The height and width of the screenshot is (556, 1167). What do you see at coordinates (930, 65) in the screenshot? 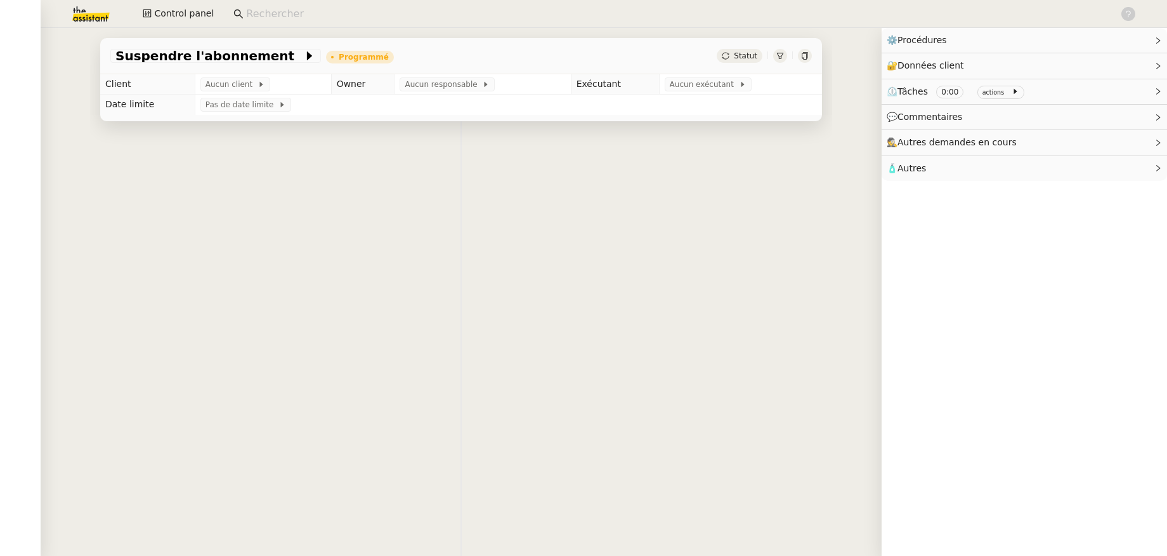
I see `span: Données client` at bounding box center [930, 65].